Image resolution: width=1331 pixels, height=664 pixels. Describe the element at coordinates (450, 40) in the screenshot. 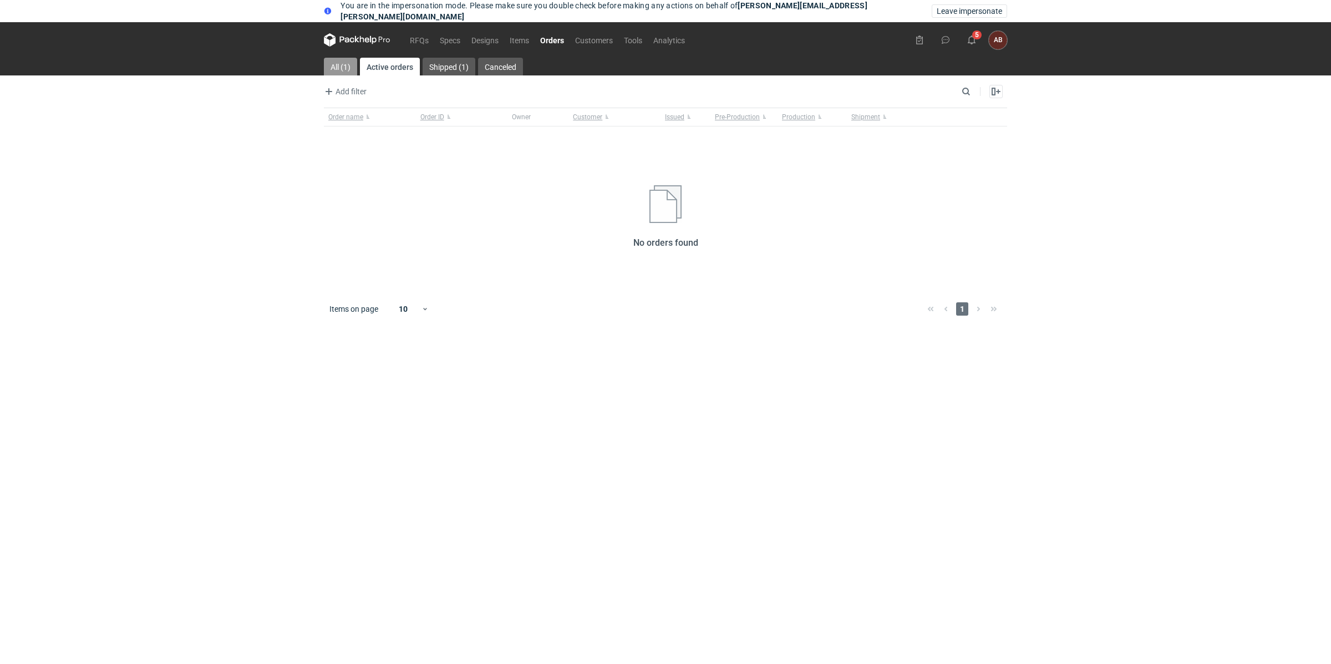

I see `a: Specs` at that location.